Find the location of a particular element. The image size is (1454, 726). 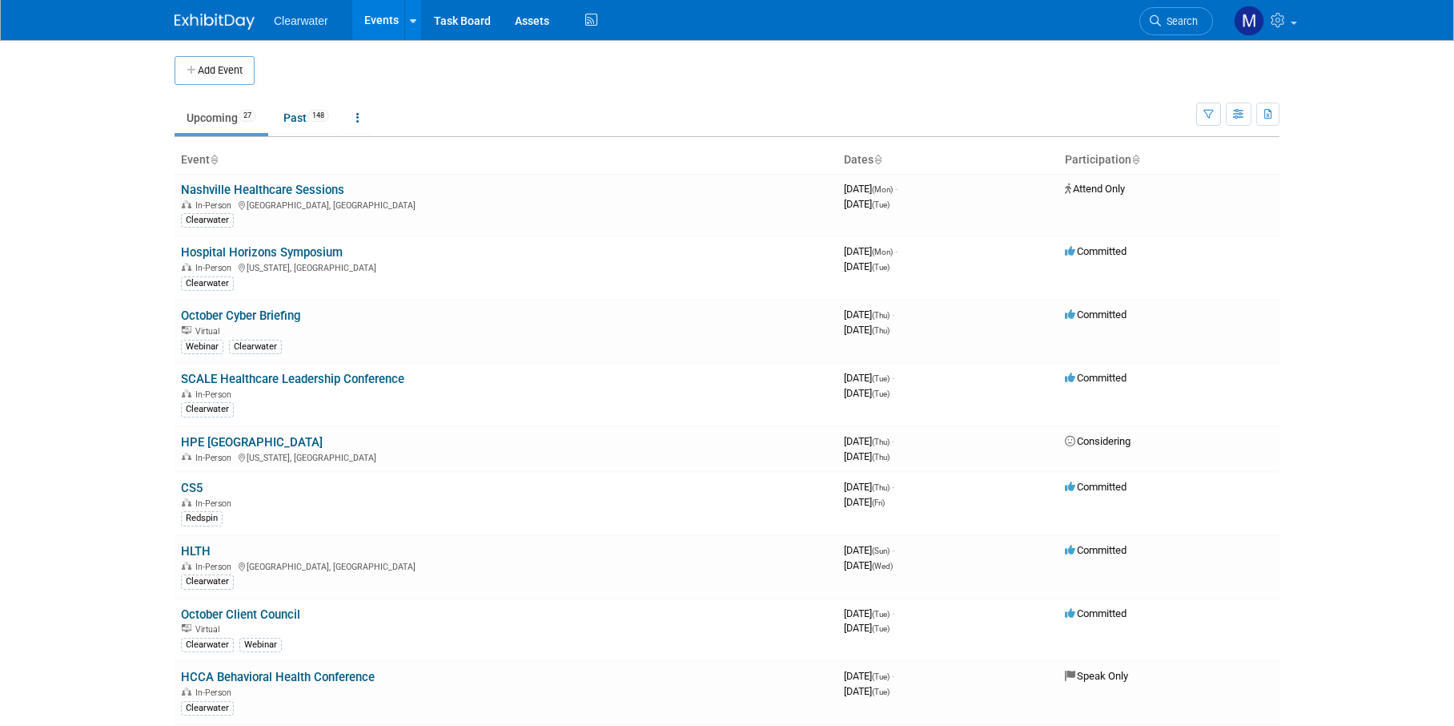

span: Speak Only is located at coordinates (1096, 675).